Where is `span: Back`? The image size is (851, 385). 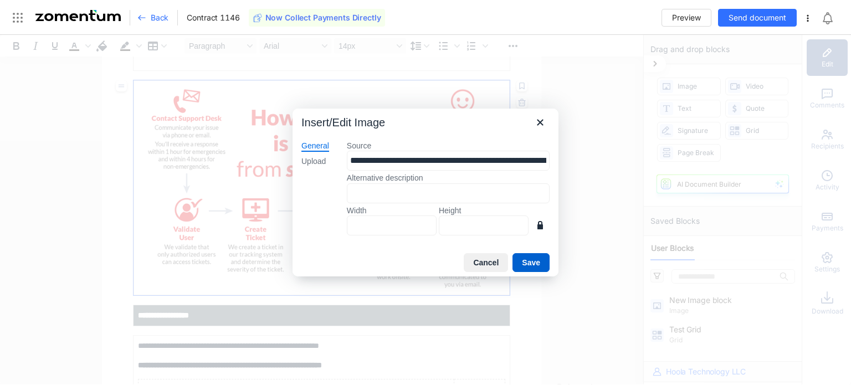 span: Back is located at coordinates (160, 18).